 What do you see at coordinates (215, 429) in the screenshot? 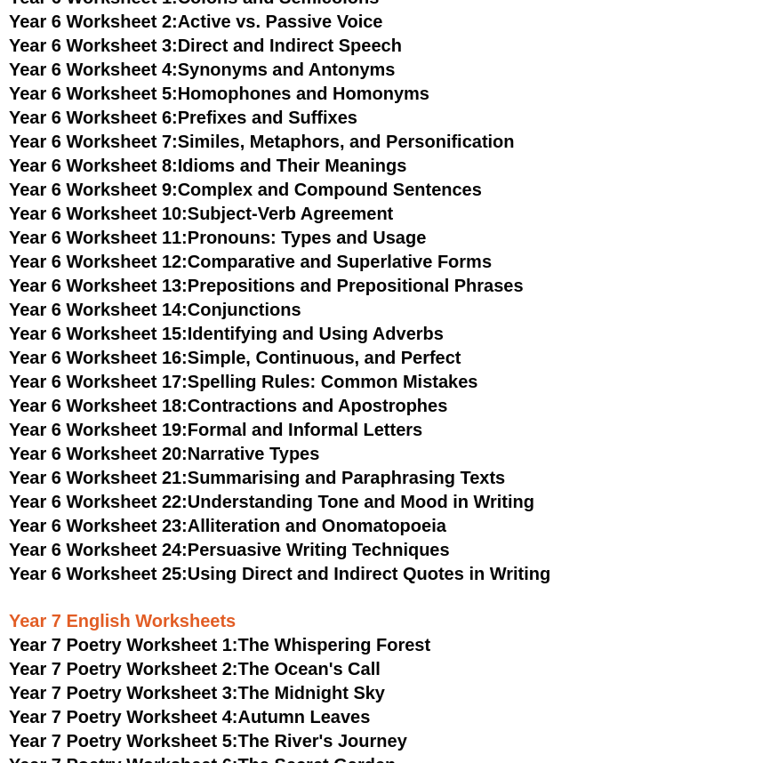
I see `a: Year 6 Worksheet 19:Formal and Informal Letters` at bounding box center [215, 429].